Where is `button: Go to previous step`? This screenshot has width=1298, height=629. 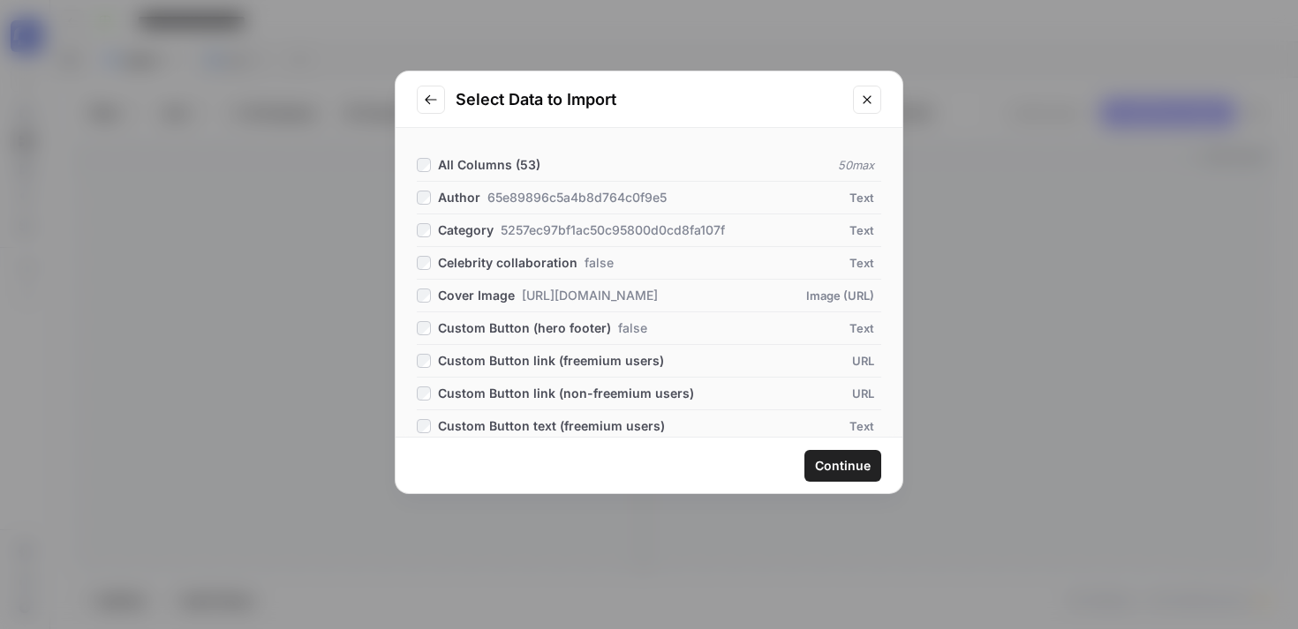
button: Go to previous step is located at coordinates (431, 100).